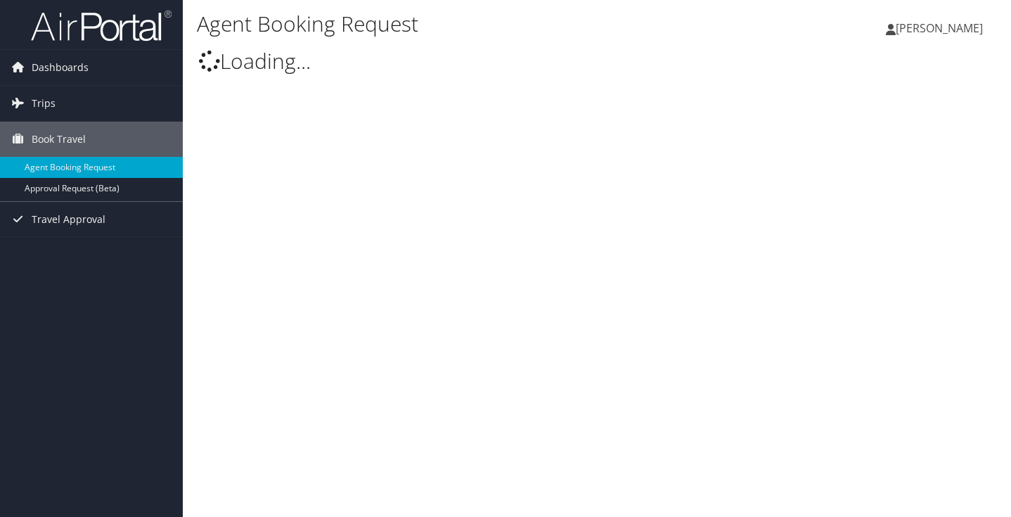 The width and height of the screenshot is (1011, 517). Describe the element at coordinates (101, 25) in the screenshot. I see `img: airportal-logo.png` at that location.